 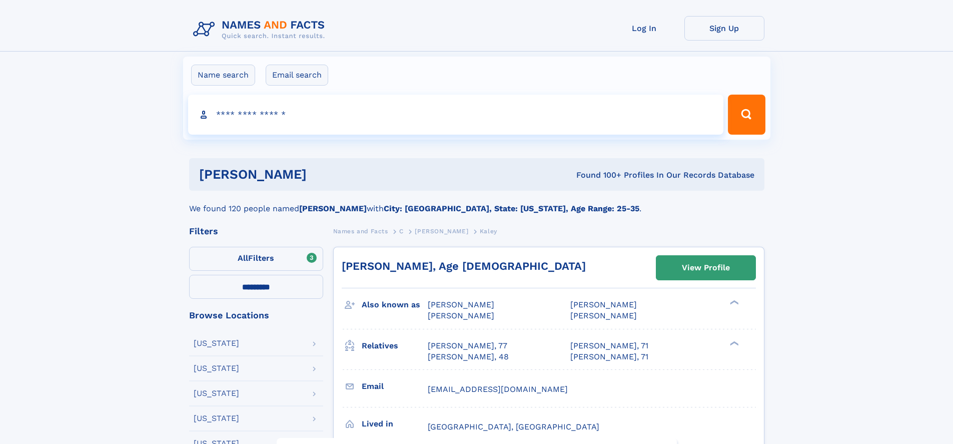 I want to click on h3: Also known as, so click(x=395, y=305).